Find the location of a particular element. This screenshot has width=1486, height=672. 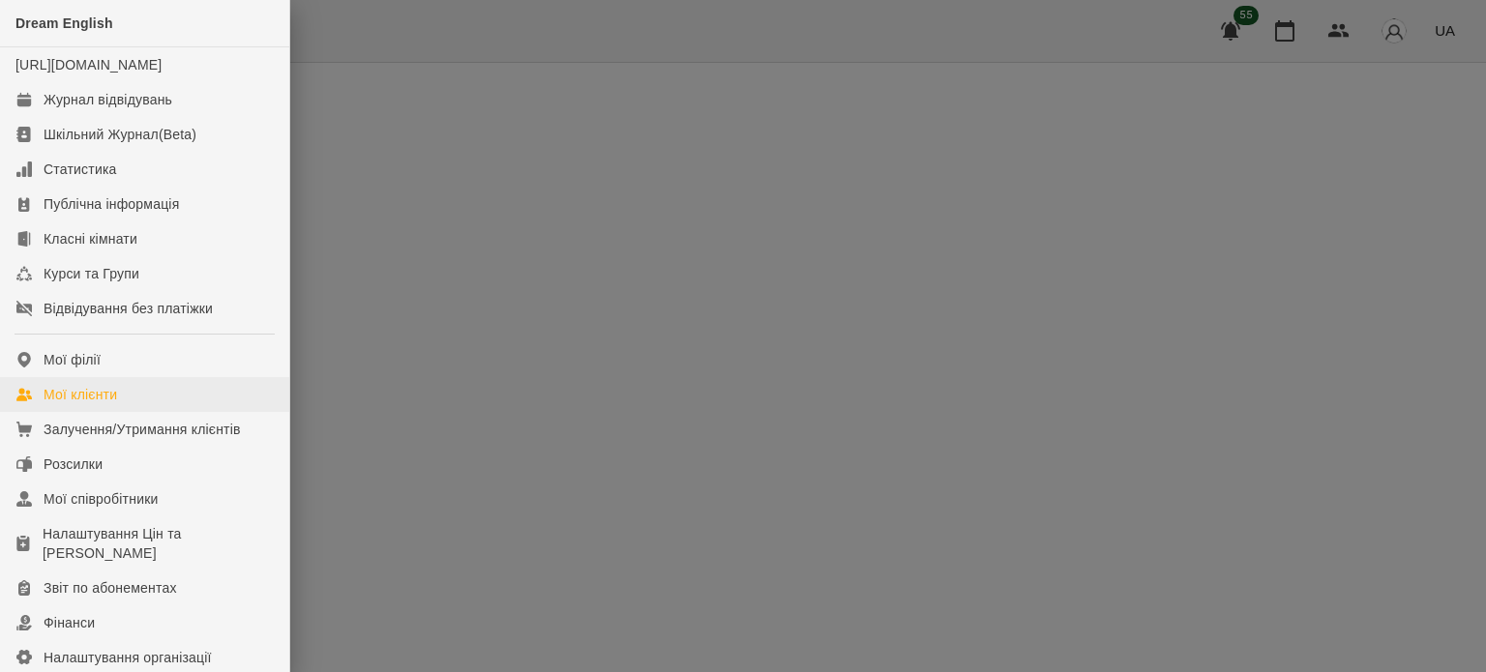

div: Статистика is located at coordinates (80, 169).